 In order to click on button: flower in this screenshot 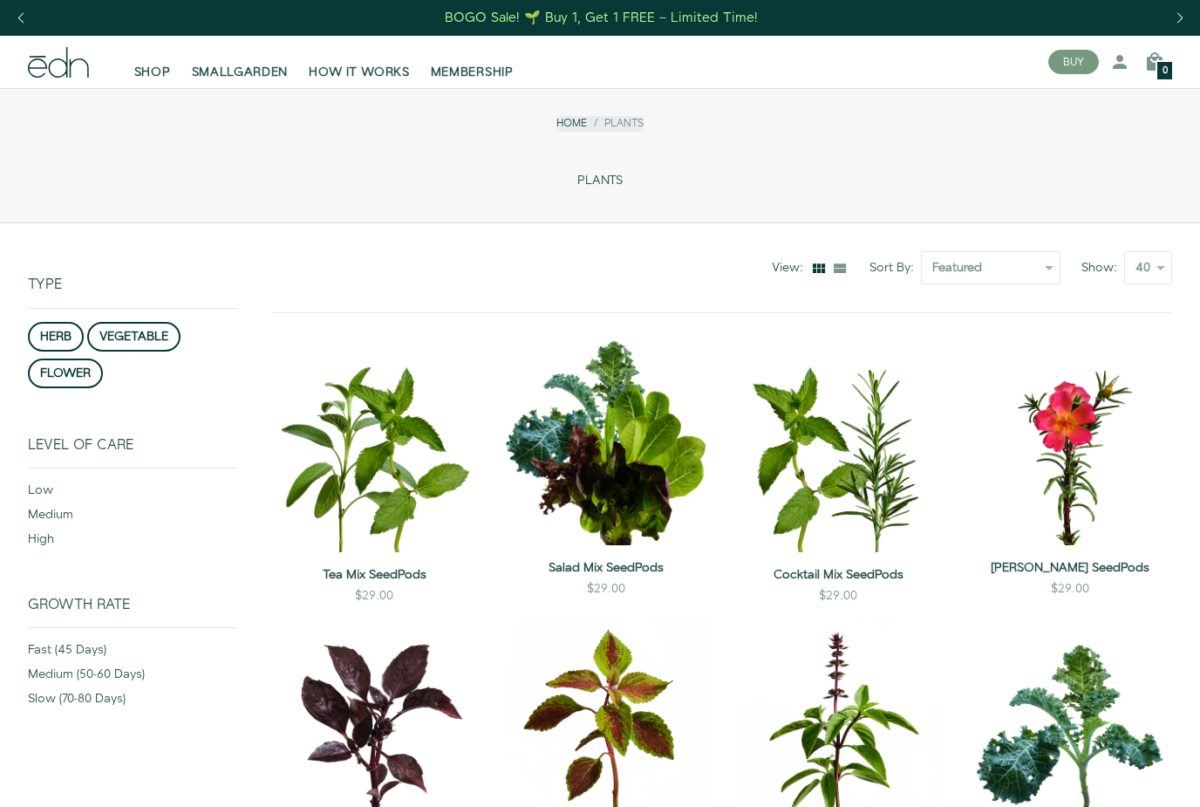, I will do `click(65, 373)`.